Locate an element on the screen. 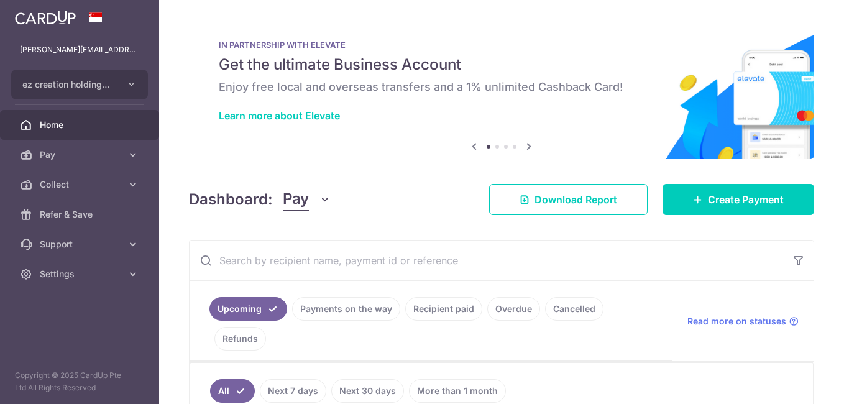  a: Learn more about Elevate is located at coordinates (279, 116).